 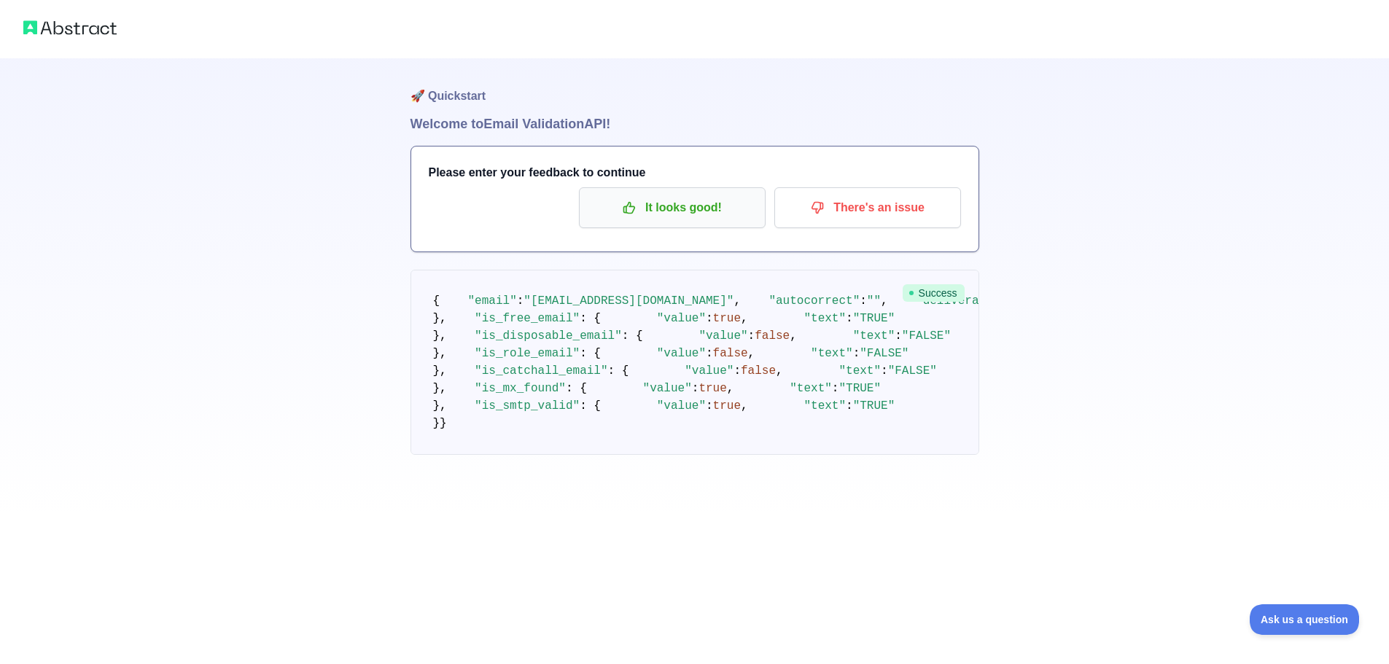 I want to click on span: Success, so click(x=934, y=293).